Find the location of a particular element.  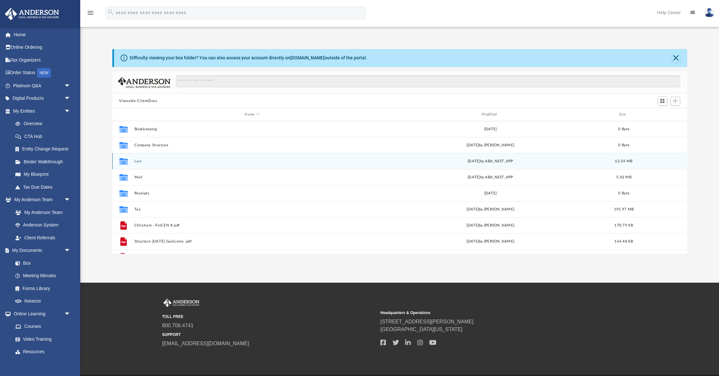

a: Box is located at coordinates (41, 263).